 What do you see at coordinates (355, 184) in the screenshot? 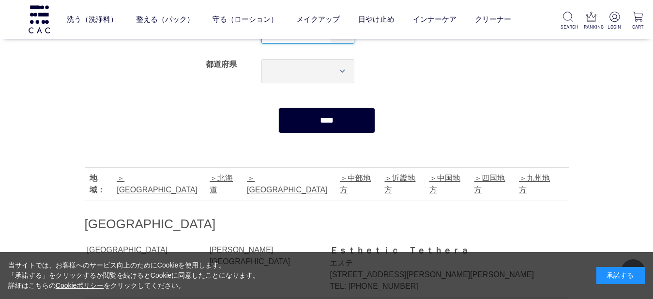
I see `a: 中部地方` at bounding box center [355, 184].